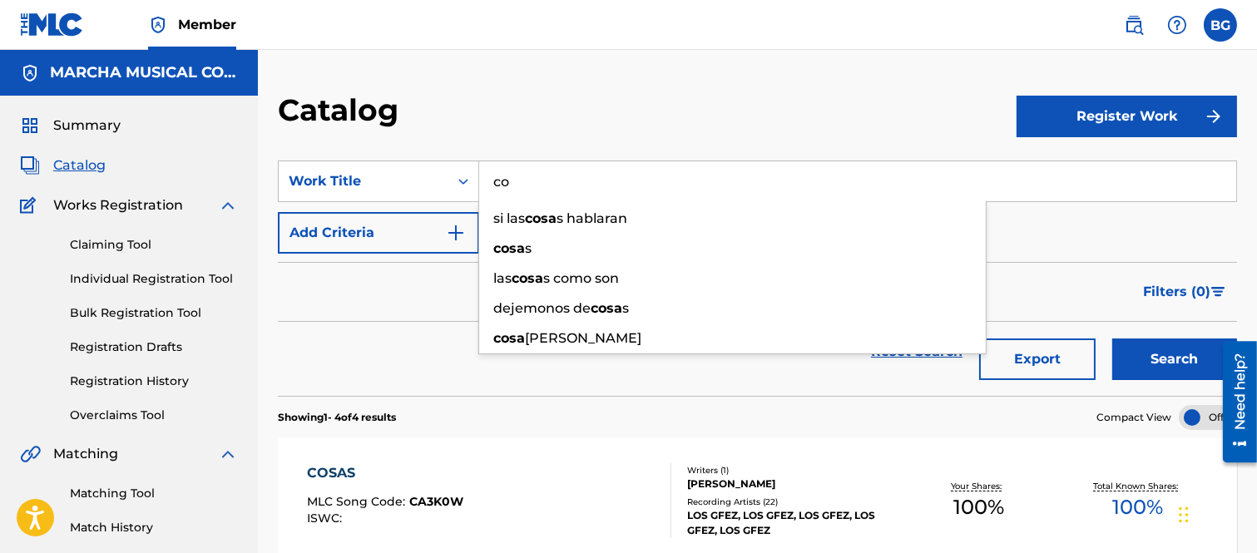 The height and width of the screenshot is (553, 1257). What do you see at coordinates (757, 278) in the screenshot?
I see `form: Search Form` at bounding box center [757, 278].